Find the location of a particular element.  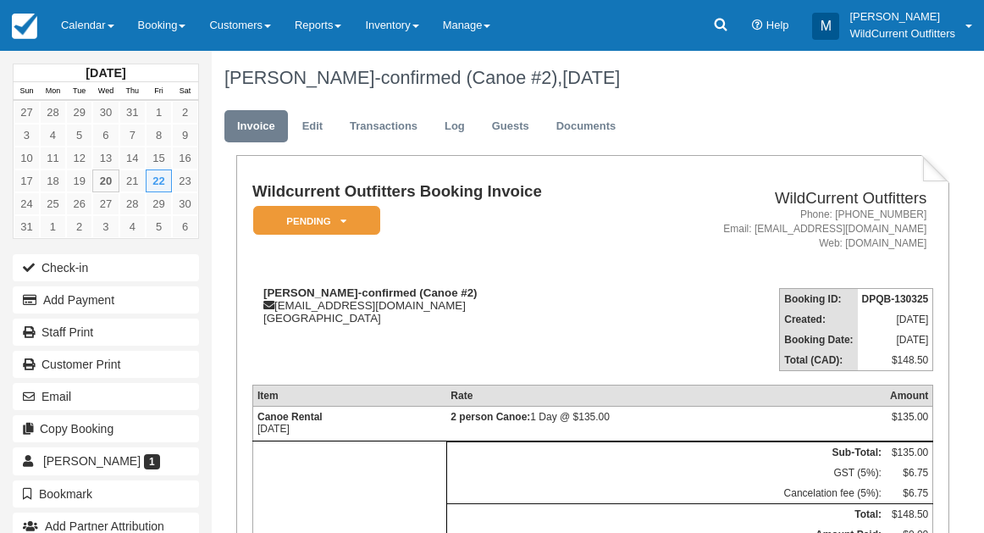

td: GST (5%): is located at coordinates (666, 473).